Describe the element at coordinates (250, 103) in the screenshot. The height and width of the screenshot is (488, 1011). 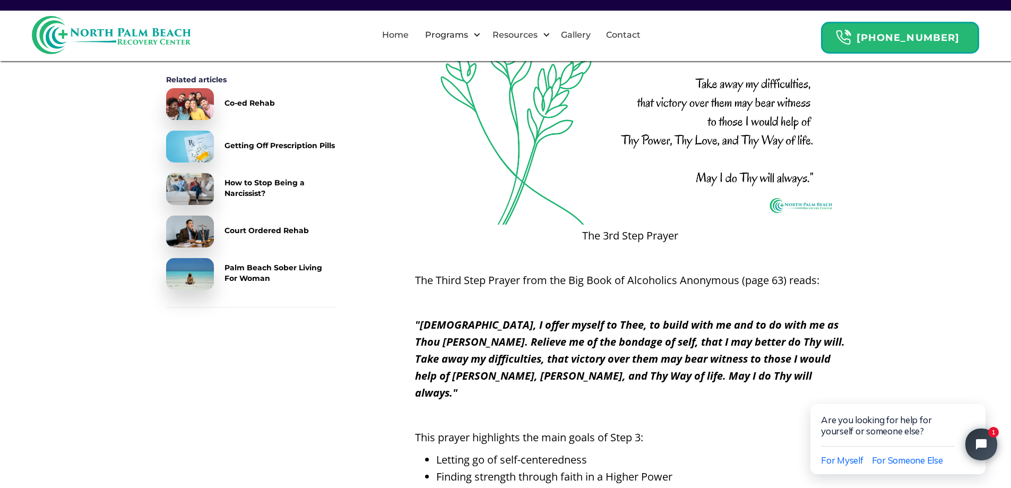
I see `div: Co-ed Rehab` at that location.